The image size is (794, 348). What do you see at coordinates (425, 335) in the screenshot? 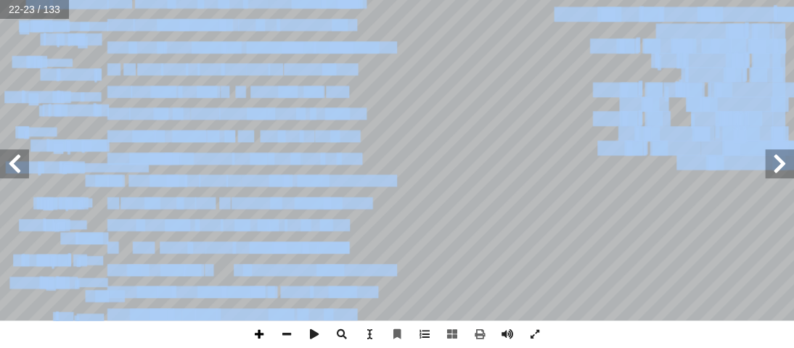
I see `span: جدول المحتويات` at bounding box center [425, 335].